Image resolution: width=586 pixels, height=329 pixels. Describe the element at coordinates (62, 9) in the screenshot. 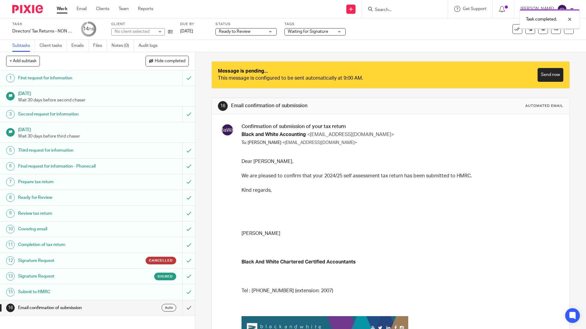

I see `a: Work` at that location.